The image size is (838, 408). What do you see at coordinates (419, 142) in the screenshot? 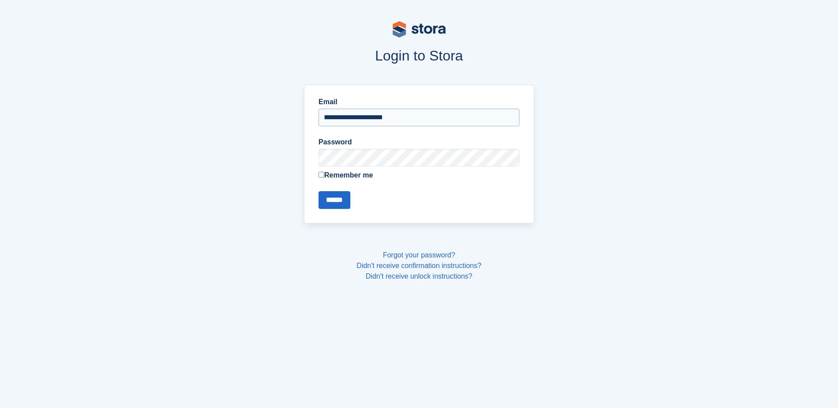
I see `label: Password` at bounding box center [419, 142].